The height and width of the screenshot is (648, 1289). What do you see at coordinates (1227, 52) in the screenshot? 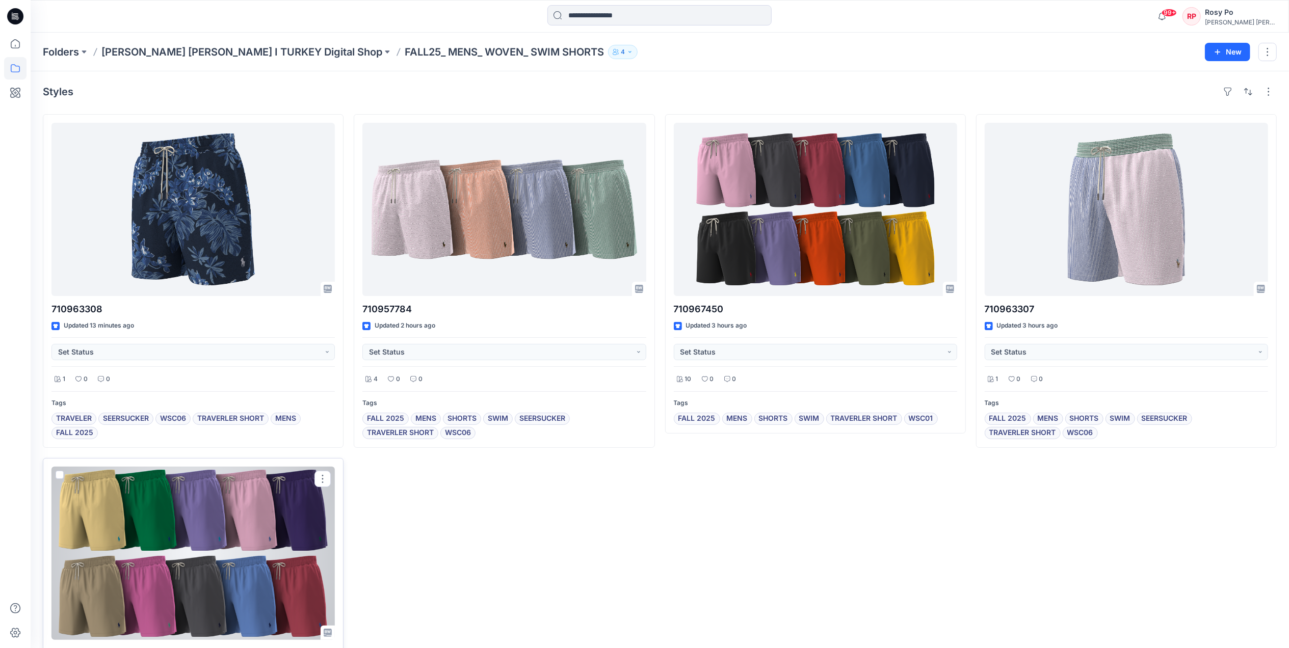
I see `button: New` at bounding box center [1227, 52].